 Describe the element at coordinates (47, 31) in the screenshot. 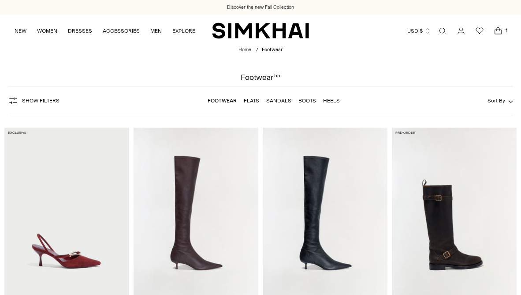

I see `a: WOMEN` at that location.